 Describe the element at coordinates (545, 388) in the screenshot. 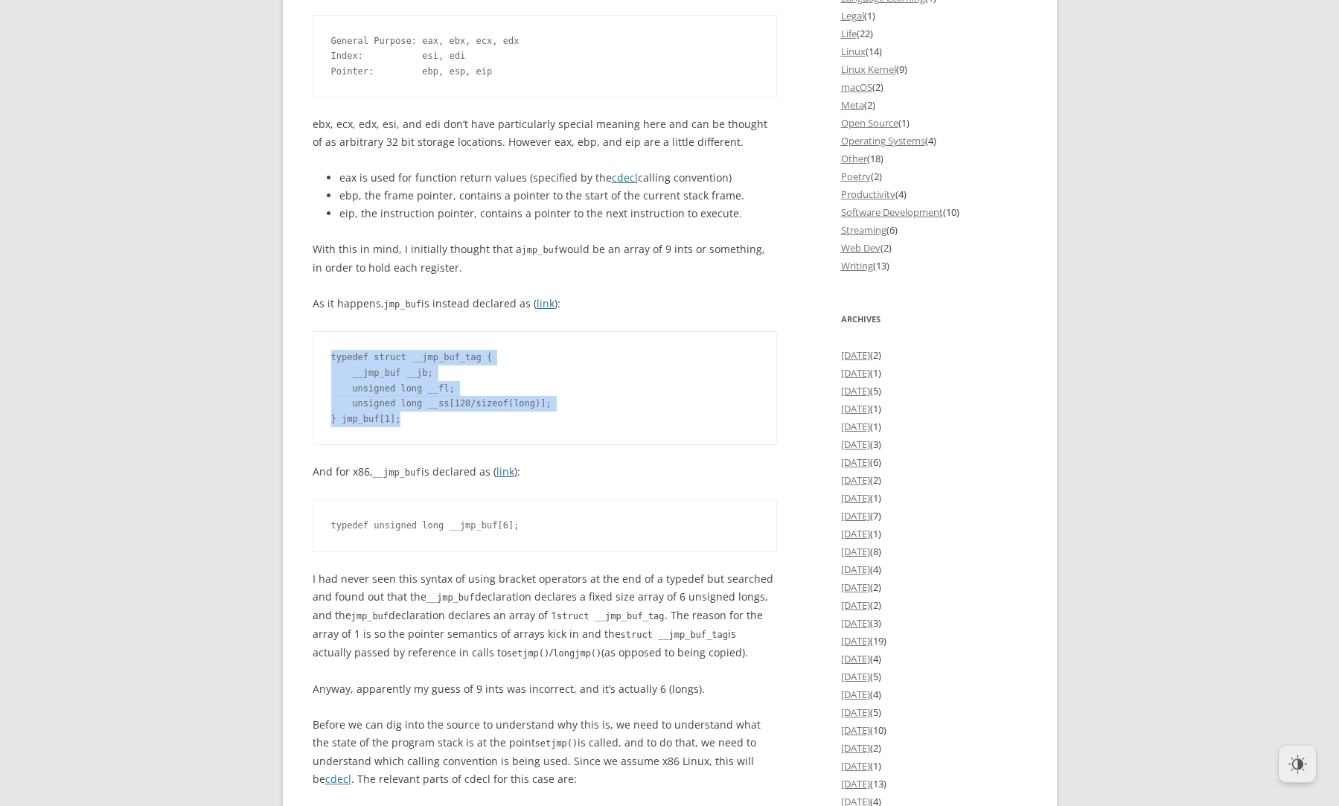

I see `pre: typedef struct __jmp_buf_tag { __jmp_buf __jb; unsigned long __fl; unsigned long __ss[128/sizeof(...` at that location.